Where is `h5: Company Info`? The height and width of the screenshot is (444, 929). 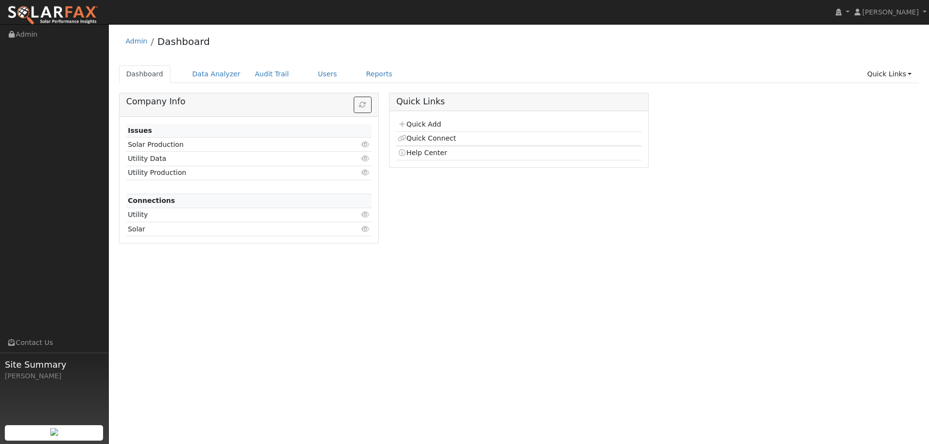
h5: Company Info is located at coordinates (249, 102).